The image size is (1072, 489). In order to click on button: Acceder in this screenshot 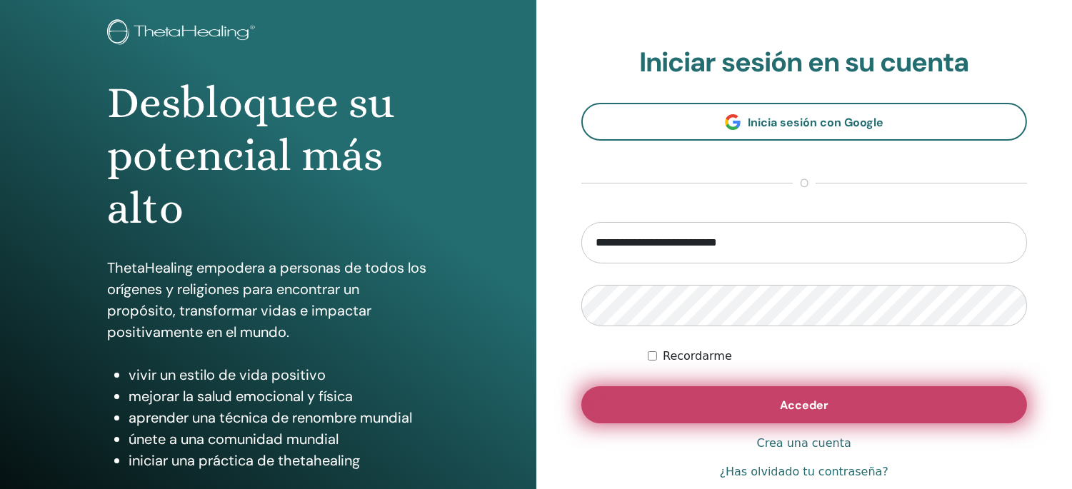, I will do `click(804, 405)`.